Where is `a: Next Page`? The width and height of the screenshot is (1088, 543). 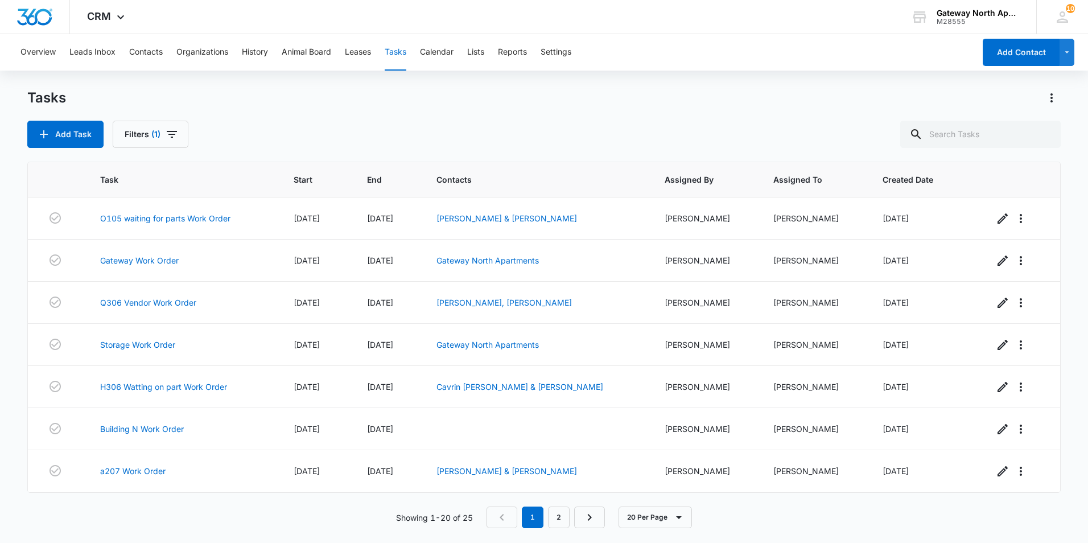 a: Next Page is located at coordinates (590, 517).